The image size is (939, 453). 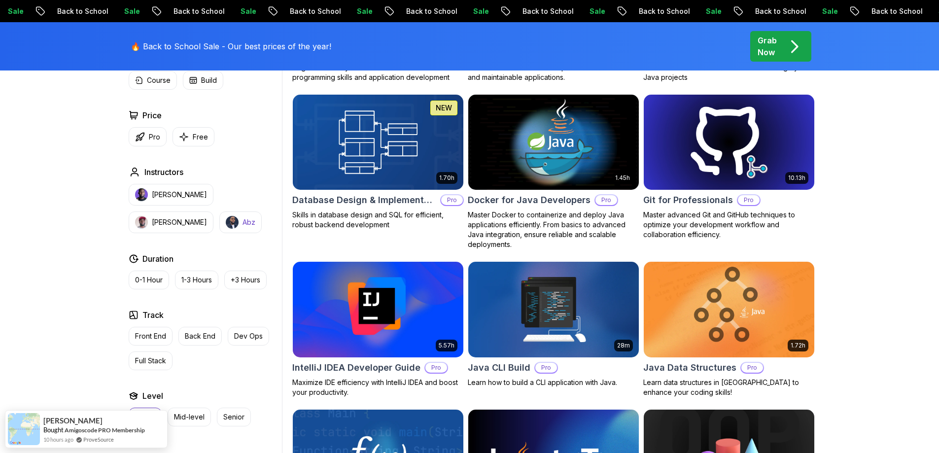 What do you see at coordinates (234, 417) in the screenshot?
I see `button: Senior` at bounding box center [234, 417].